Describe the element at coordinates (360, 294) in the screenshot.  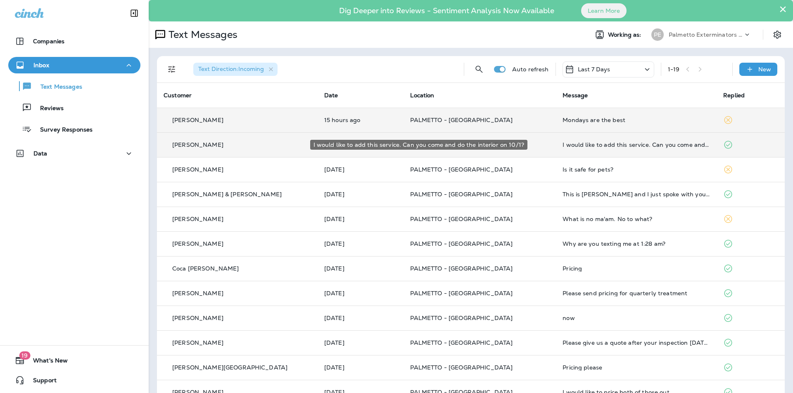
I see `p: Sep 18, 2025 08:59 PM` at that location.